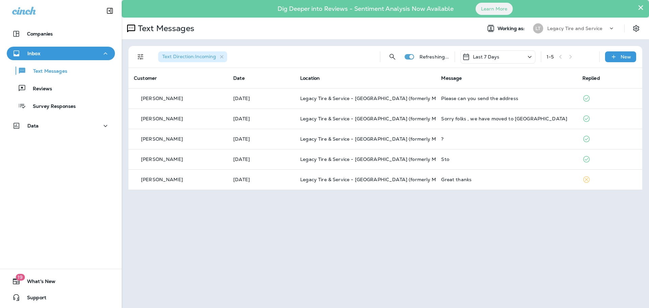 The height and width of the screenshot is (308, 649). Describe the element at coordinates (61, 71) in the screenshot. I see `button: Text Messages` at that location.